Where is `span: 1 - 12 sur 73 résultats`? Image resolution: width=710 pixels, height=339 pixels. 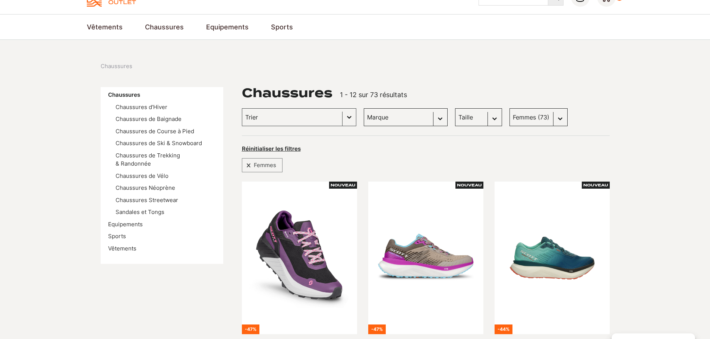
span: 1 - 12 sur 73 résultats is located at coordinates (373, 95).